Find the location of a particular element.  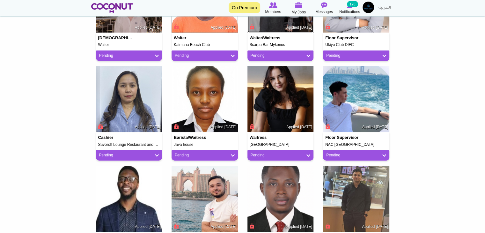

h5: Waiter is located at coordinates (129, 45).